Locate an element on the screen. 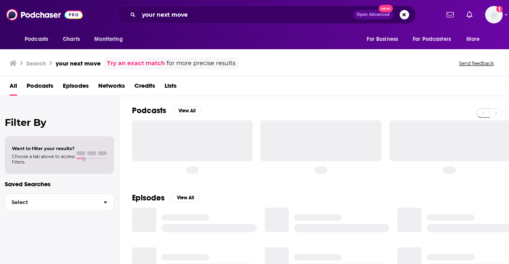 The height and width of the screenshot is (264, 509). h3: Search is located at coordinates (36, 63).